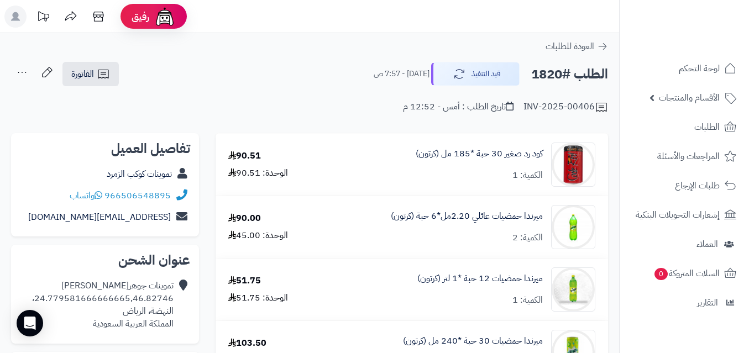 This screenshot has width=749, height=353. What do you see at coordinates (244, 281) in the screenshot?
I see `div: 51.75` at bounding box center [244, 281].